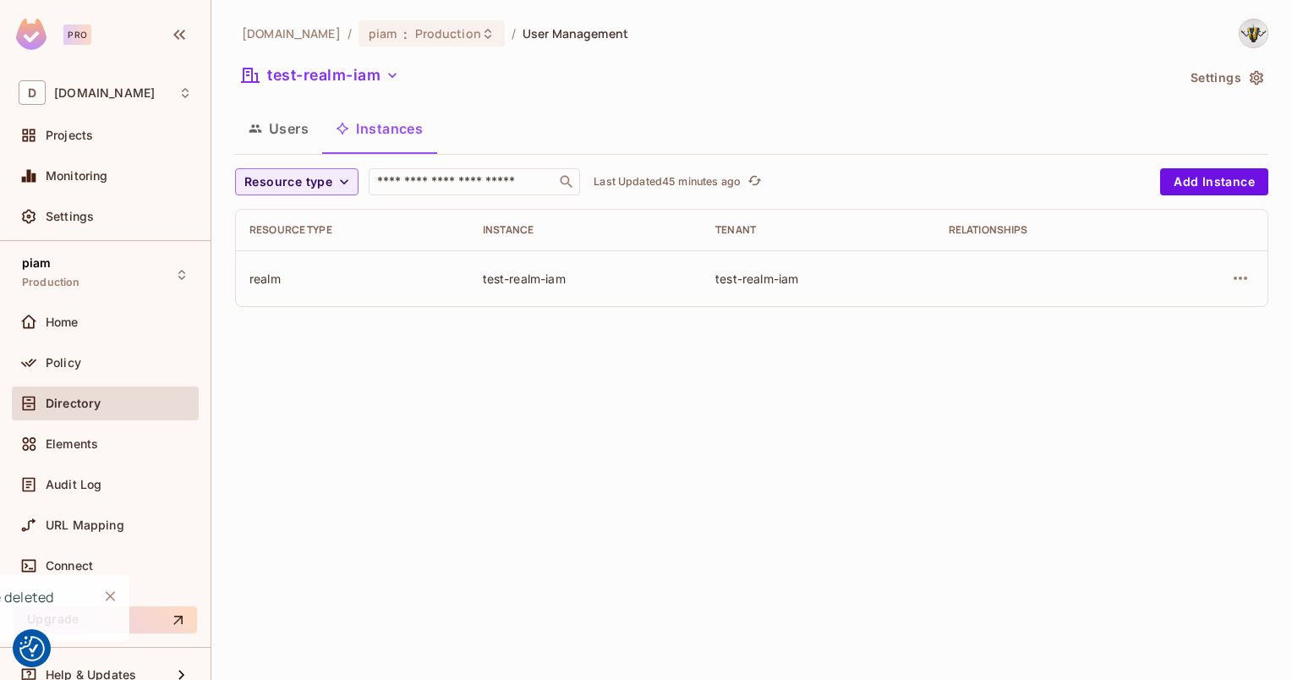 This screenshot has height=680, width=1292. What do you see at coordinates (320, 75) in the screenshot?
I see `button: test-realm-iam` at bounding box center [320, 75].